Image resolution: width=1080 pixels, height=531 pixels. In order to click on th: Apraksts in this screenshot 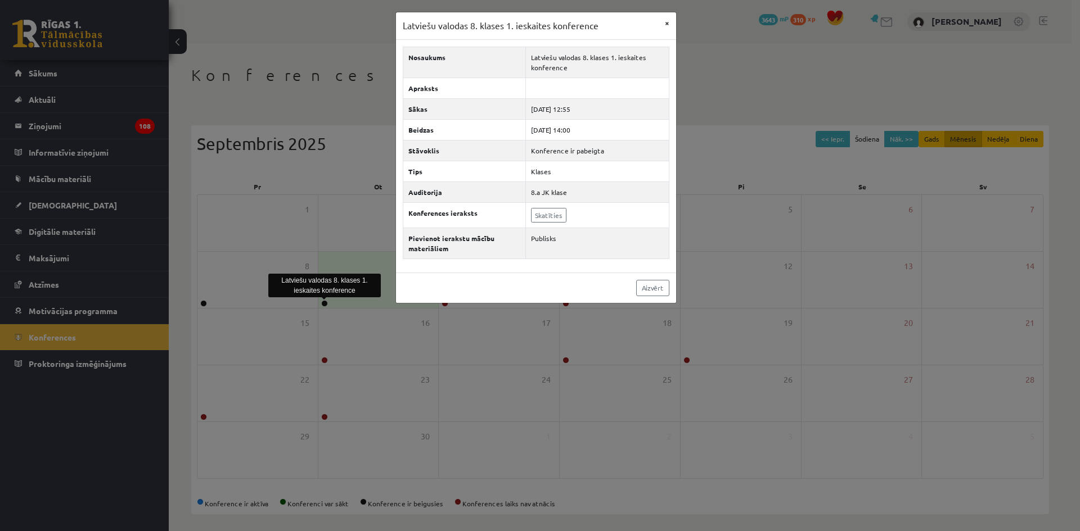, I will do `click(464, 88)`.